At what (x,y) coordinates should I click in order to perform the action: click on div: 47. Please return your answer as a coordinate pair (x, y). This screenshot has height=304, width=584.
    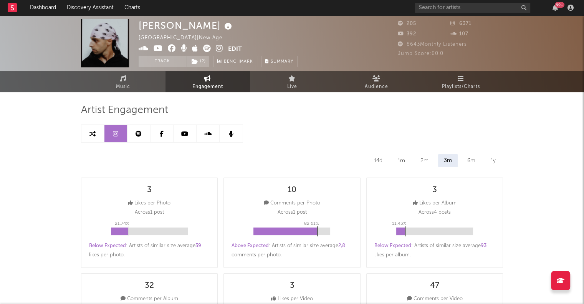
    Looking at the image, I should click on (434, 285).